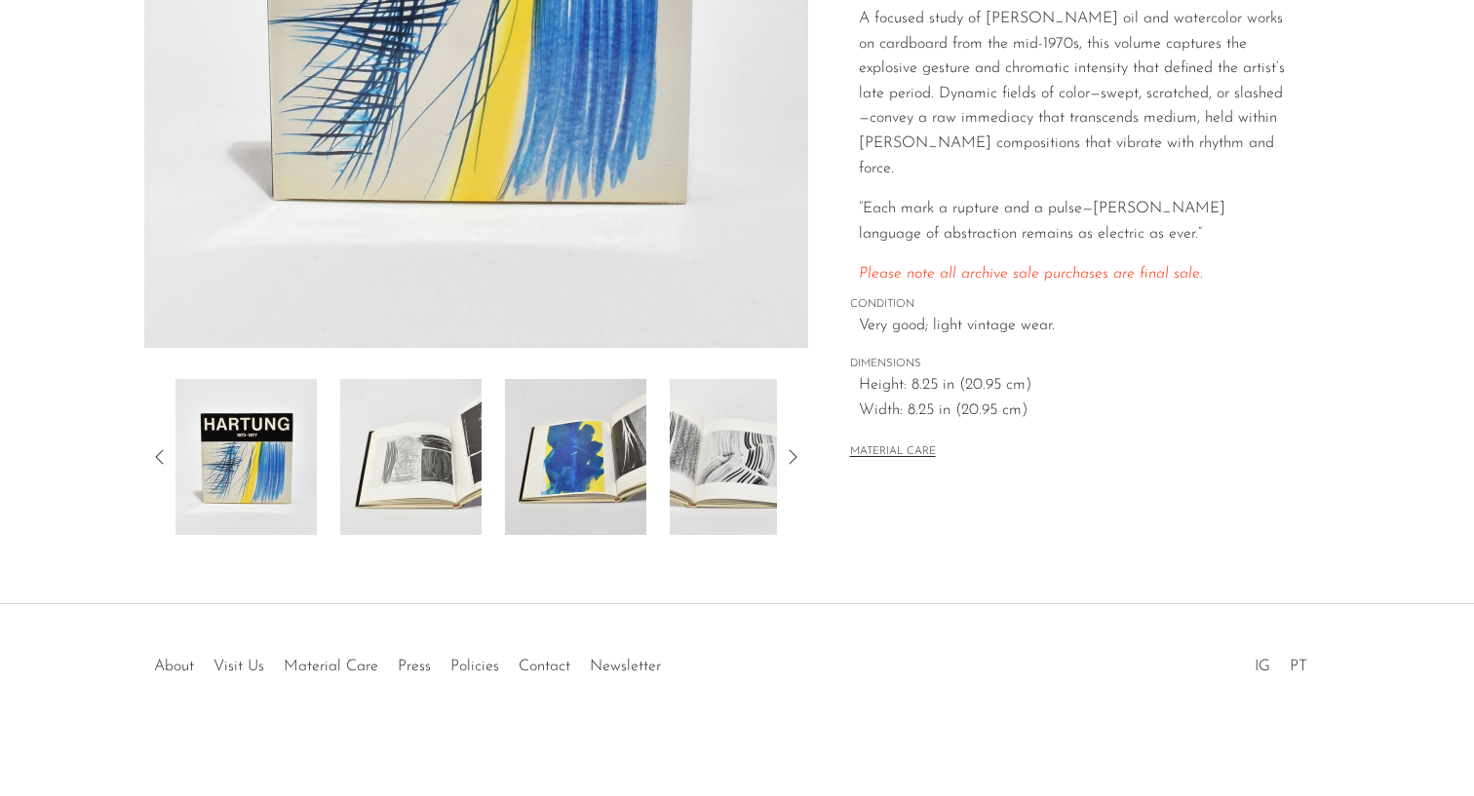 The height and width of the screenshot is (796, 1474). I want to click on a: Policies, so click(475, 667).